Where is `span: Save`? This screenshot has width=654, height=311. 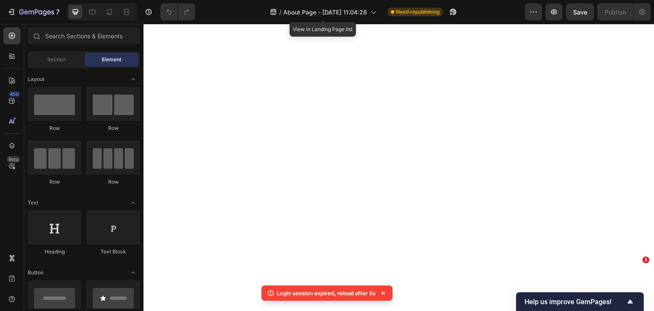
span: Save is located at coordinates (580, 12).